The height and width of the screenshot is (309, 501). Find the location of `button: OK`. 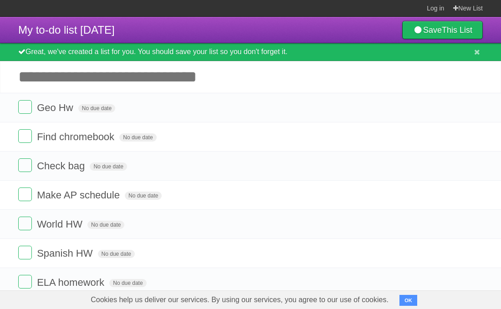

button: OK is located at coordinates (408, 301).